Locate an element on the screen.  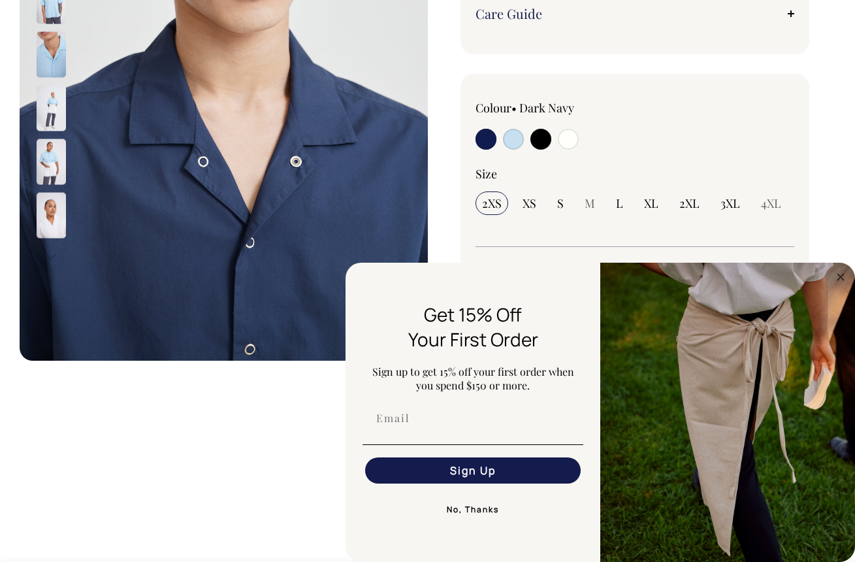
button: Close dialog is located at coordinates (841, 277).